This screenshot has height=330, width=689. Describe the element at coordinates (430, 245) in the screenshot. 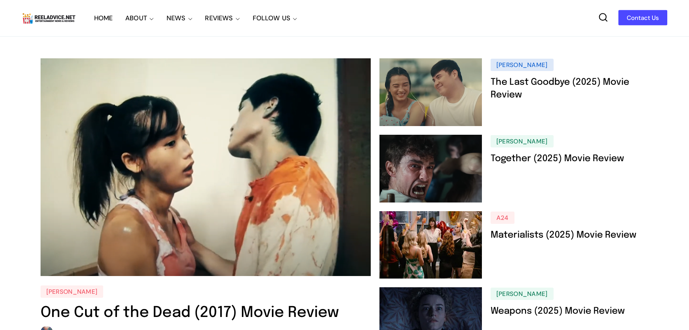

I see `img: Materialists (2025) Movie Review` at that location.